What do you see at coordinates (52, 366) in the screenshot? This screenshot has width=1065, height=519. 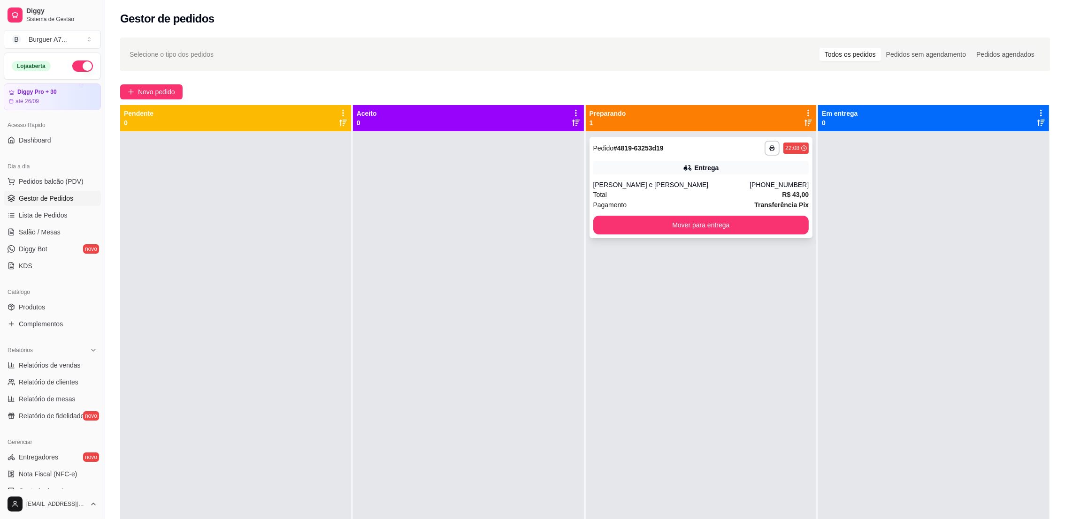 I see `a: Relatórios de vendas` at bounding box center [52, 366].